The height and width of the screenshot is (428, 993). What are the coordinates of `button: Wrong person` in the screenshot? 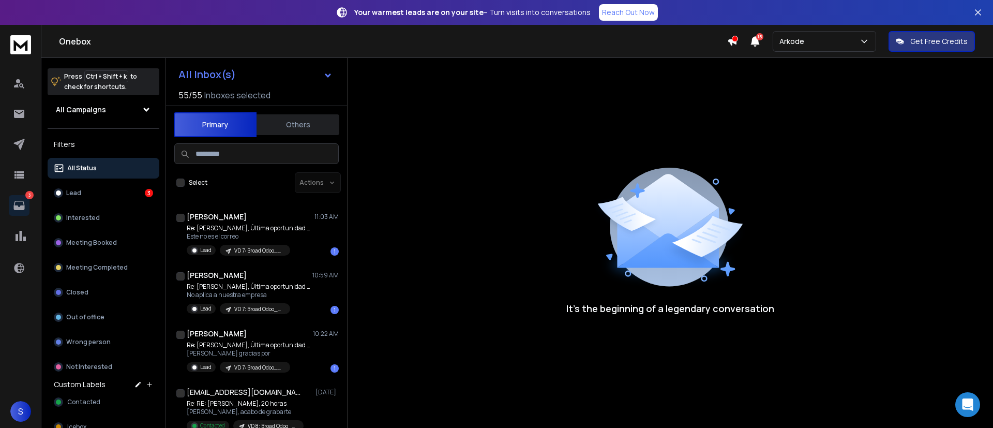 It's located at (103, 342).